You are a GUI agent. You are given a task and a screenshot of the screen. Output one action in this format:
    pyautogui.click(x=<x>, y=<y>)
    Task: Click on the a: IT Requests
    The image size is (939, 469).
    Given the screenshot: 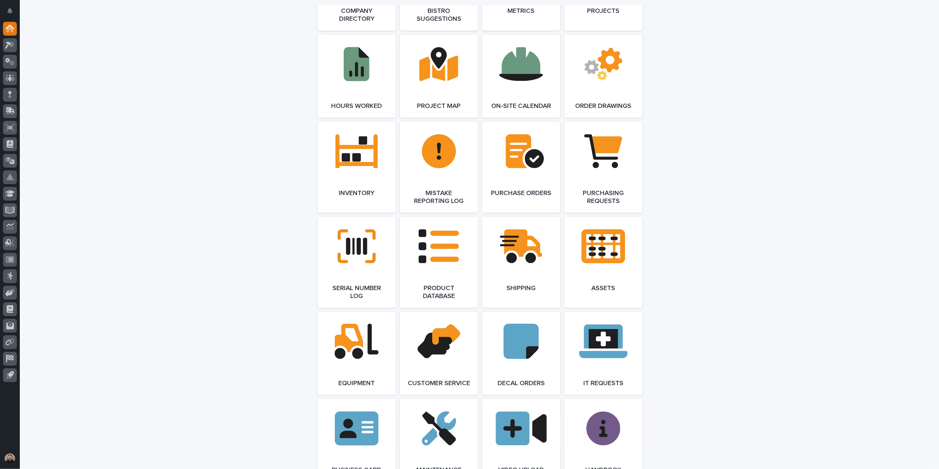 What is the action you would take?
    pyautogui.click(x=603, y=354)
    